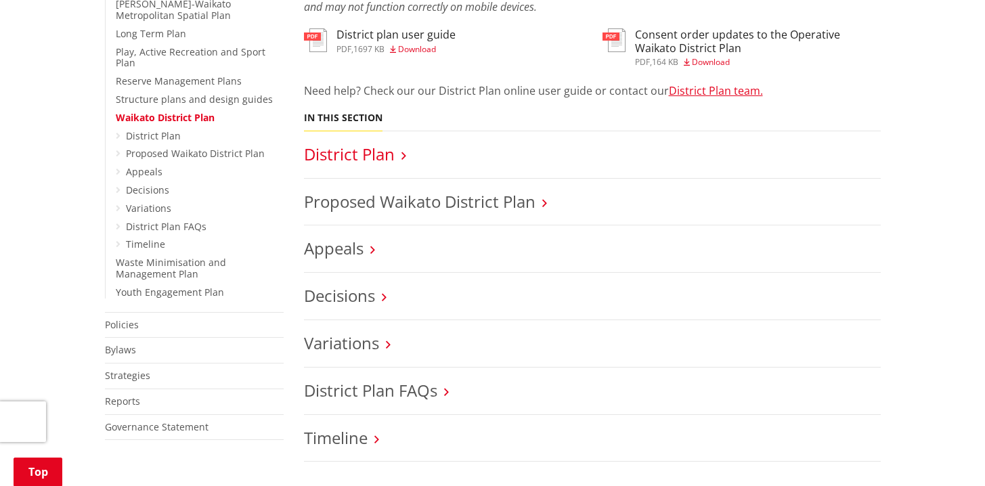  What do you see at coordinates (120, 349) in the screenshot?
I see `a: Bylaws` at bounding box center [120, 349].